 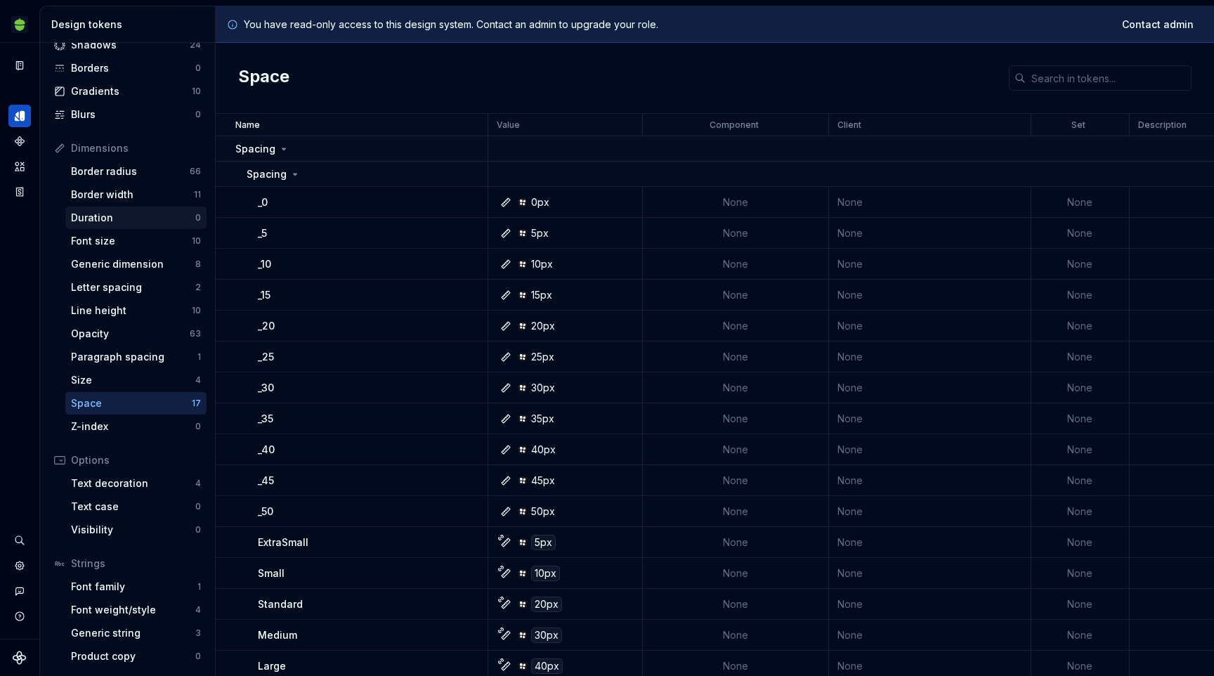 I want to click on a: Border width11, so click(x=136, y=195).